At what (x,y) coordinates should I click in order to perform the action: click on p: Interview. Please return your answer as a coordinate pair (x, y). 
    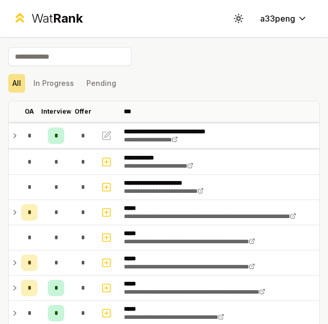
    Looking at the image, I should click on (56, 112).